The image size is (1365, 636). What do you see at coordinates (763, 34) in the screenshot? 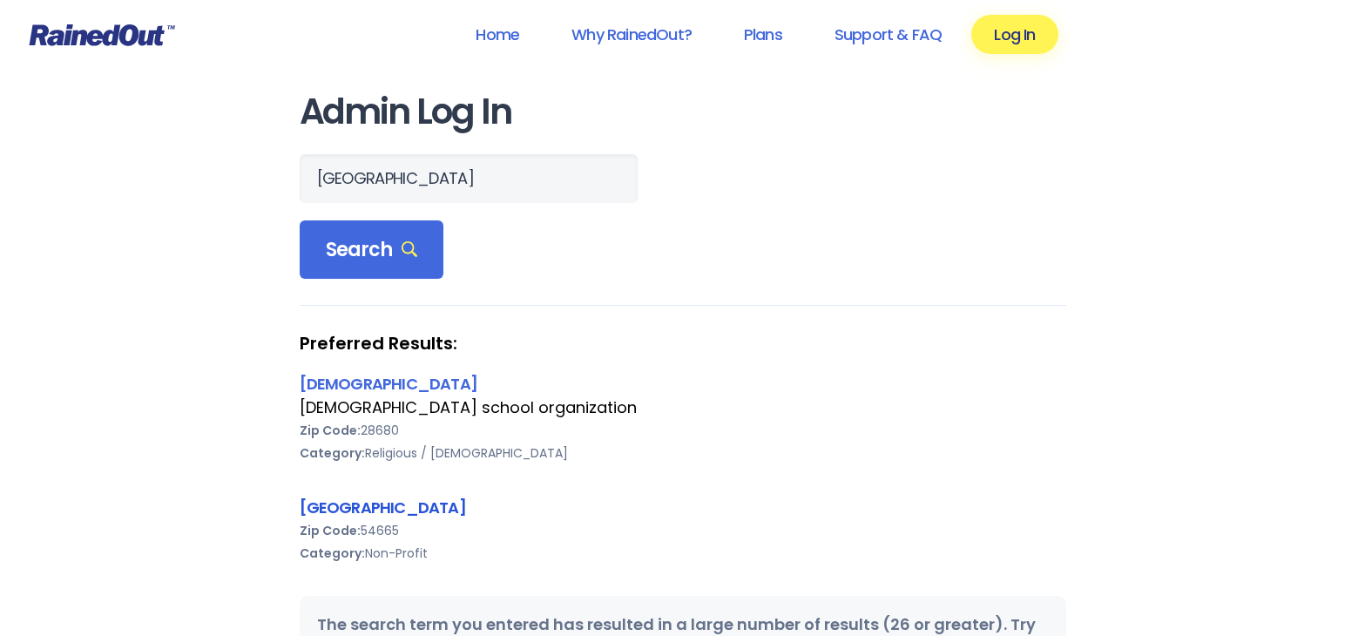
I see `a: Plans` at bounding box center [763, 34].